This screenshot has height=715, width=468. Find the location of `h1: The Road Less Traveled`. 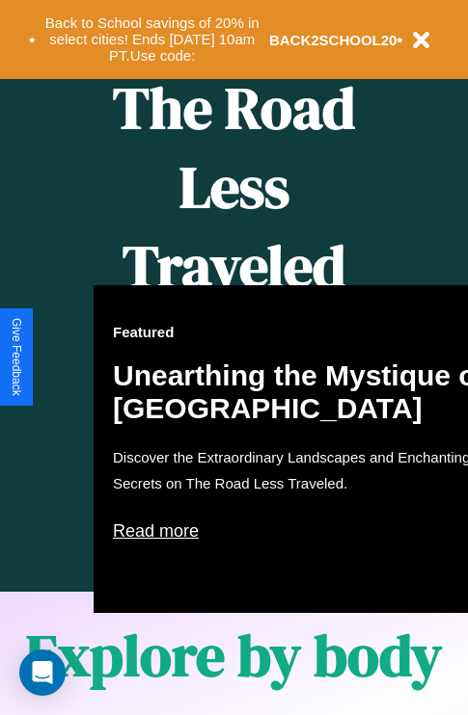

h1: The Road Less Traveled is located at coordinates (233, 187).